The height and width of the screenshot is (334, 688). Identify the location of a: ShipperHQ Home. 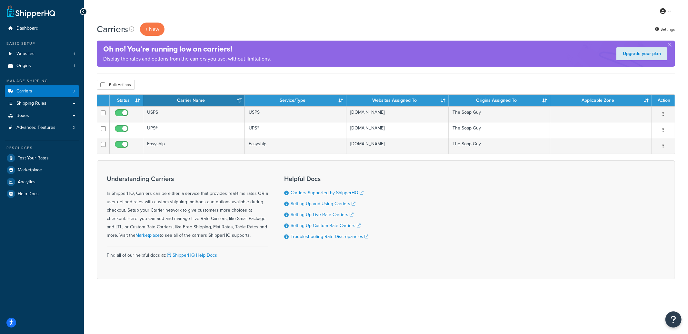
(31, 11).